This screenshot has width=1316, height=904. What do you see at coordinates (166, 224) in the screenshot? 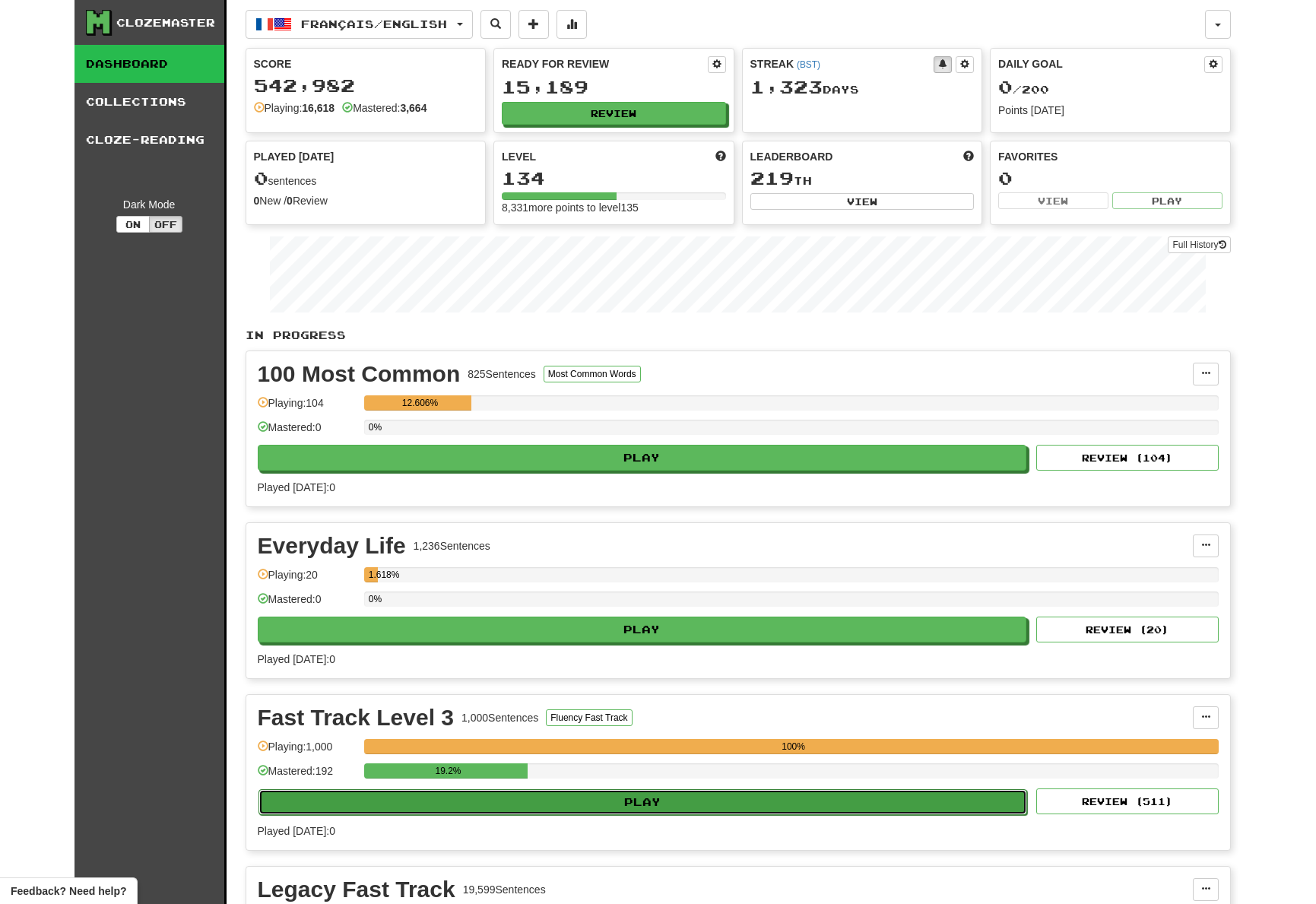
I see `button: Off` at bounding box center [166, 224].